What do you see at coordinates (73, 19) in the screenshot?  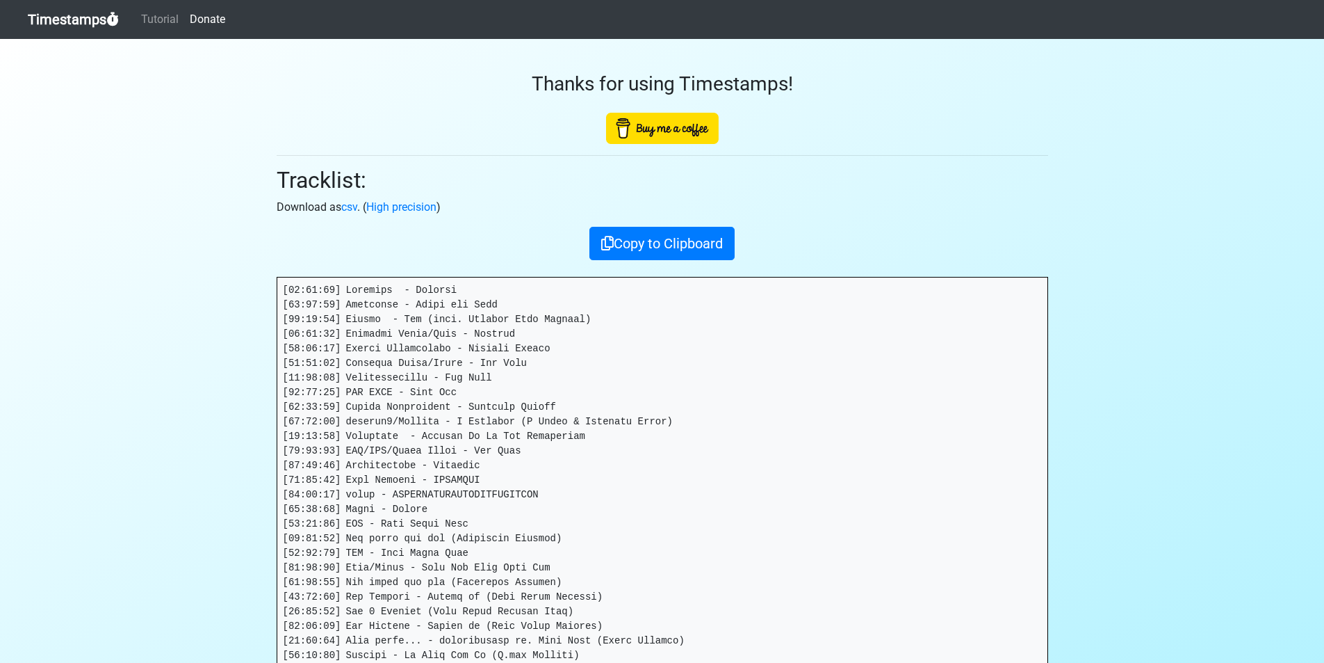 I see `a: Timestamps` at bounding box center [73, 19].